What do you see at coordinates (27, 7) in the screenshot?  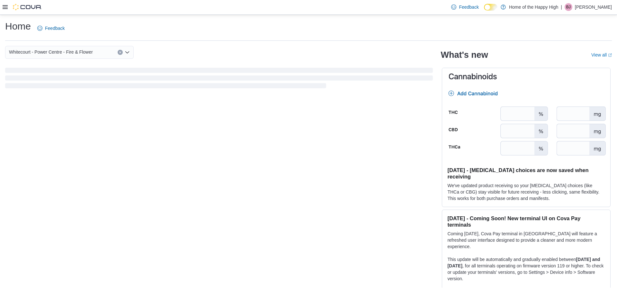 I see `img: Cova` at bounding box center [27, 7].